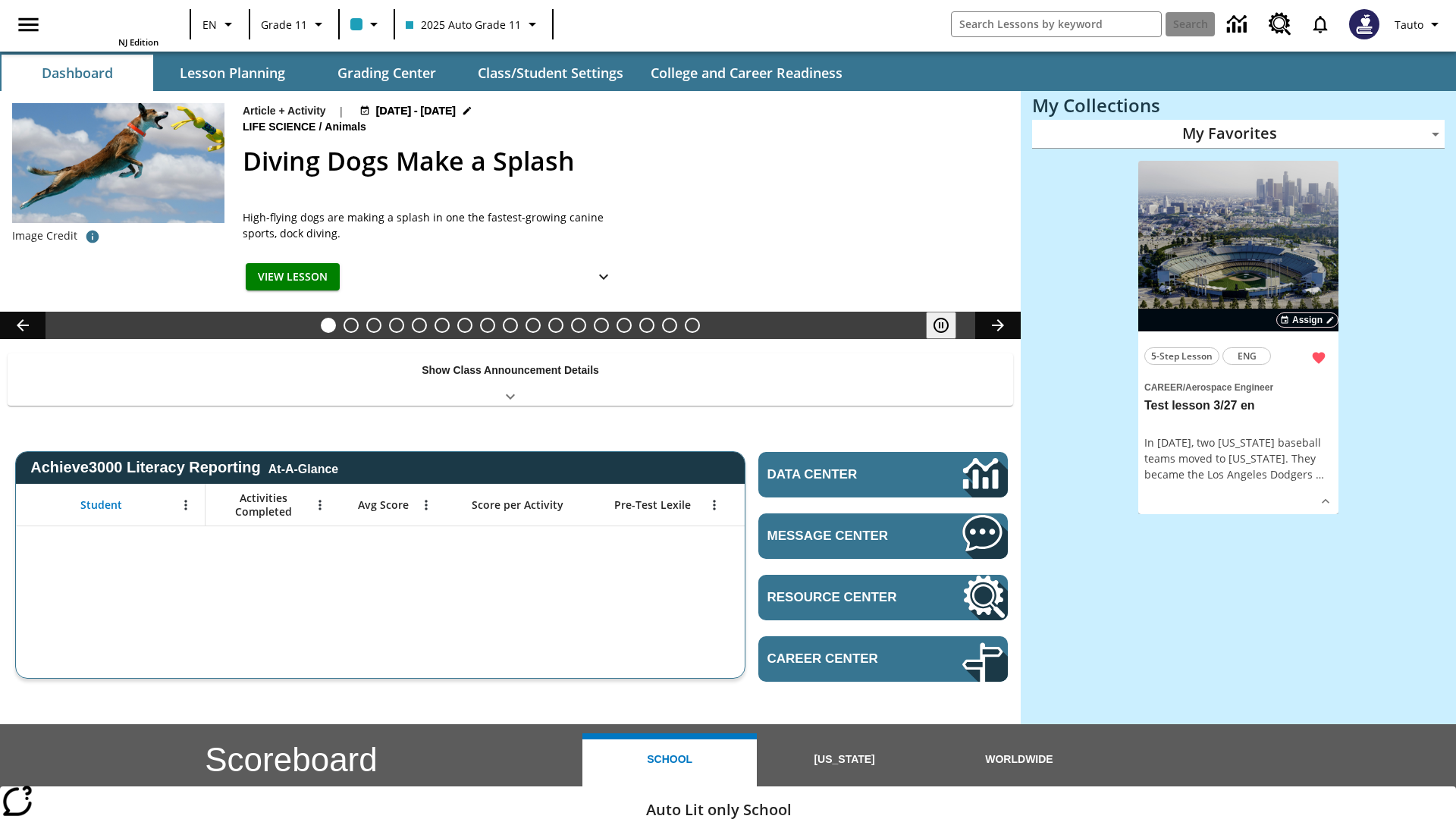 This screenshot has height=819, width=1456. Describe the element at coordinates (77, 73) in the screenshot. I see `button: Dashboard` at that location.